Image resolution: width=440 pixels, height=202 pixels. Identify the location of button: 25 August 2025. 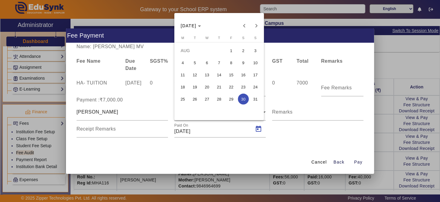
(183, 99).